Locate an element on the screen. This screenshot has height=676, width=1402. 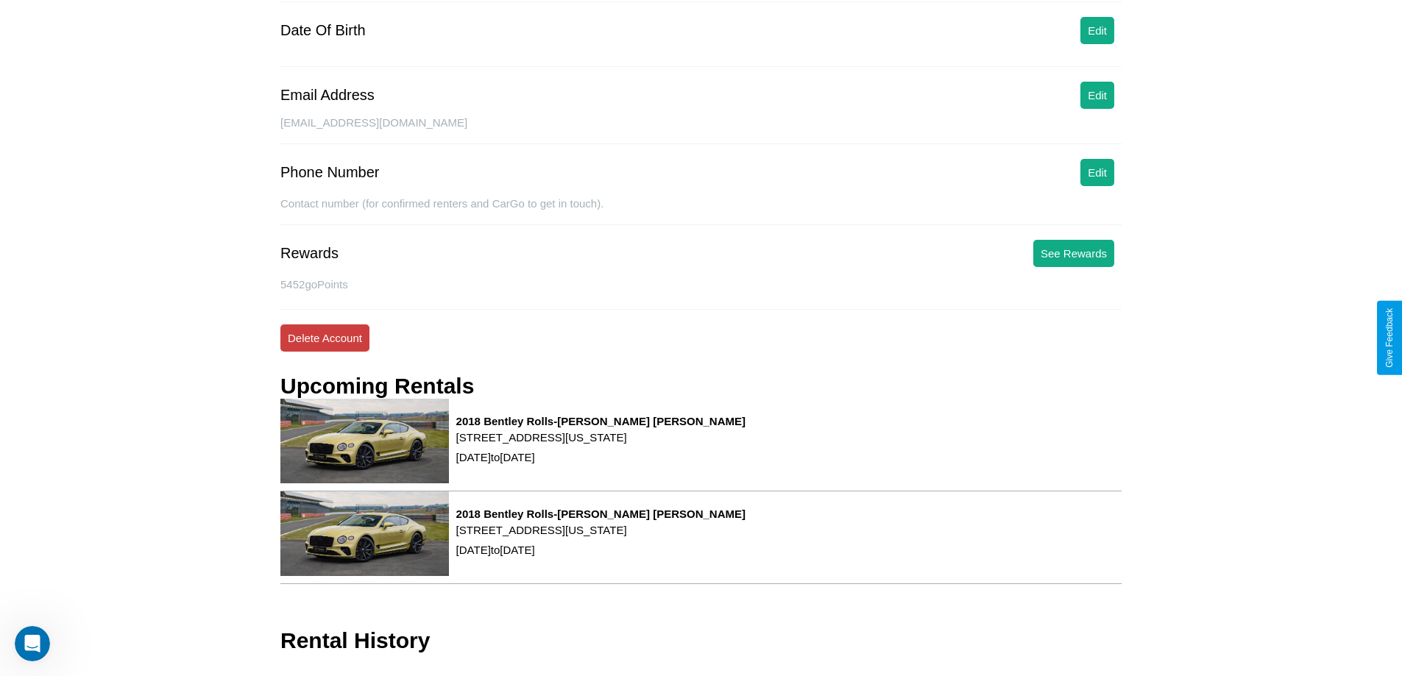
button: Delete Account is located at coordinates (325, 338).